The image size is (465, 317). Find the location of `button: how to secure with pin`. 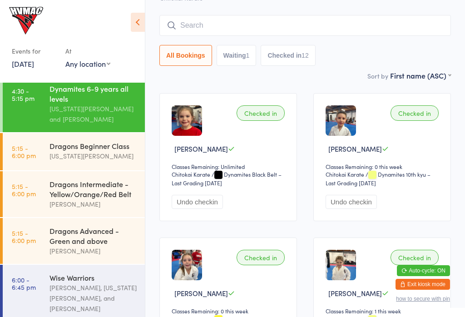

button: how to secure with pin is located at coordinates (423, 299).